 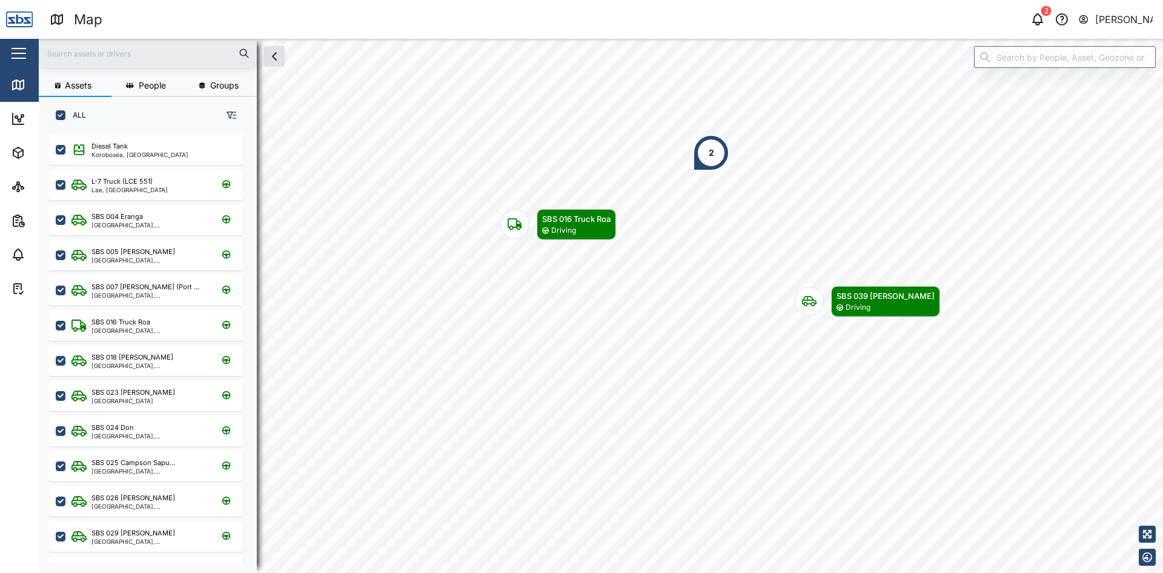 What do you see at coordinates (52, 221) in the screenshot?
I see `div: Reports` at bounding box center [52, 221].